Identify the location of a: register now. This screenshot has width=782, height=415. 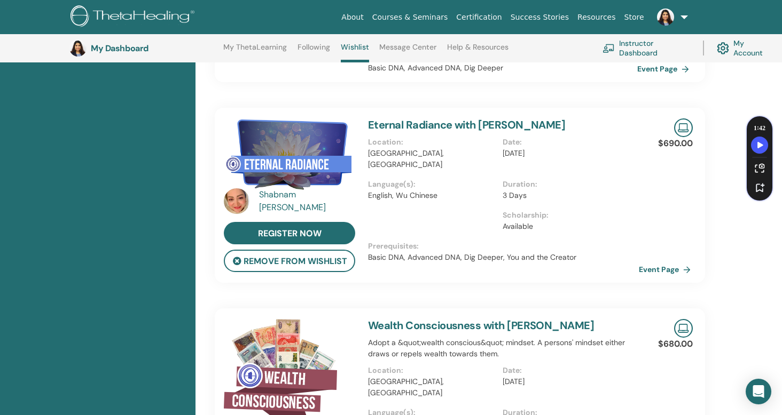
(289, 233).